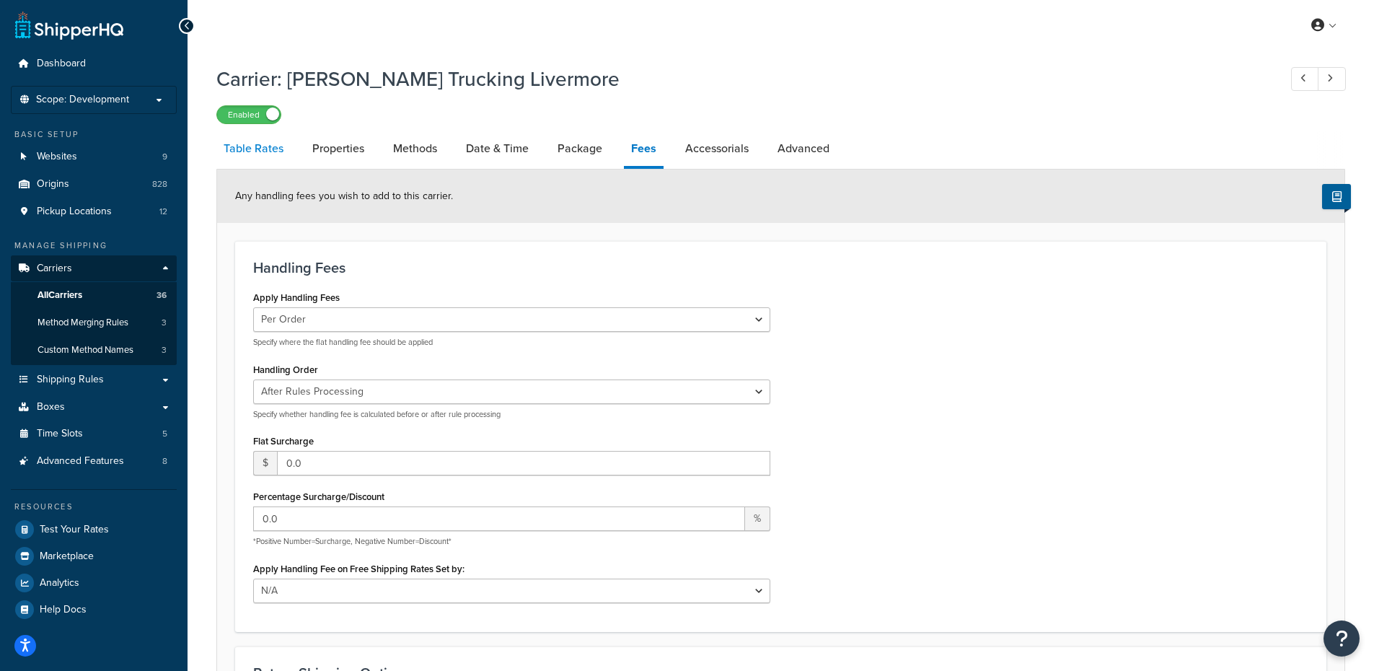  What do you see at coordinates (94, 211) in the screenshot?
I see `li: Pickup Locations` at bounding box center [94, 211].